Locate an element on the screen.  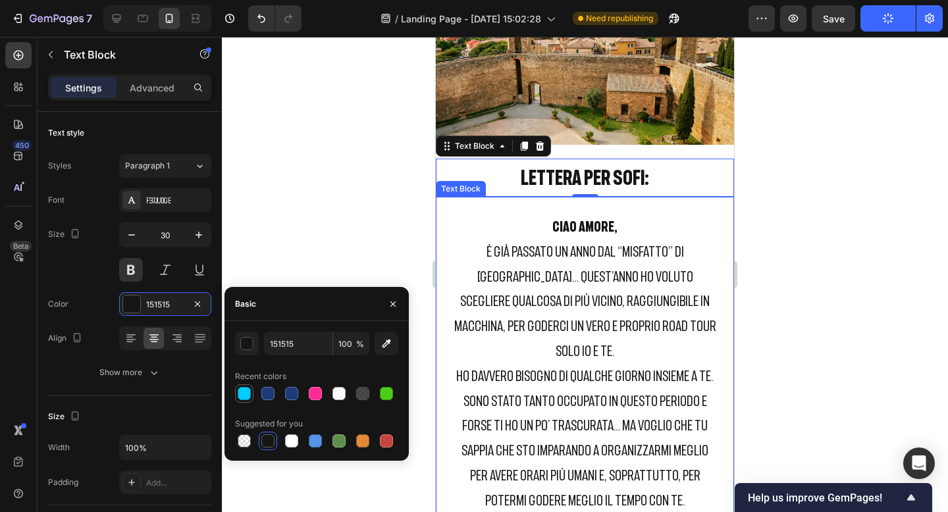
div: Basic is located at coordinates (246, 304).